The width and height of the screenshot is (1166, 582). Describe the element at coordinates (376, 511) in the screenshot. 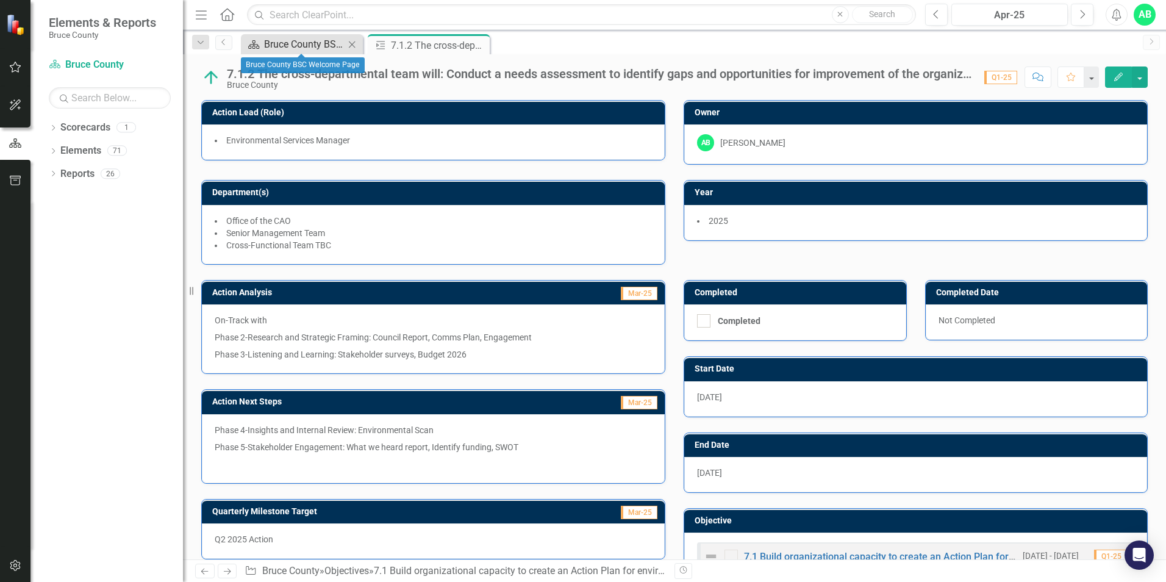

I see `h3: Quarterly Milestone Target` at that location.